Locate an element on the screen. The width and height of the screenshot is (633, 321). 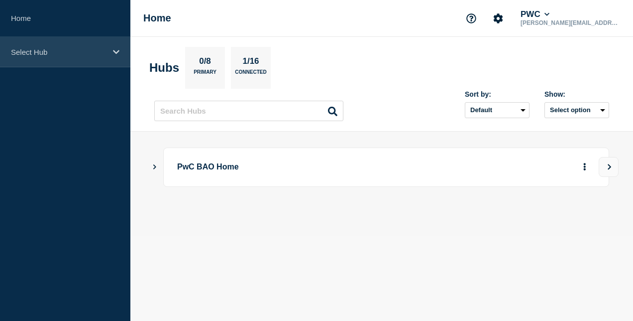
select: Sort by is located at coordinates (497, 110).